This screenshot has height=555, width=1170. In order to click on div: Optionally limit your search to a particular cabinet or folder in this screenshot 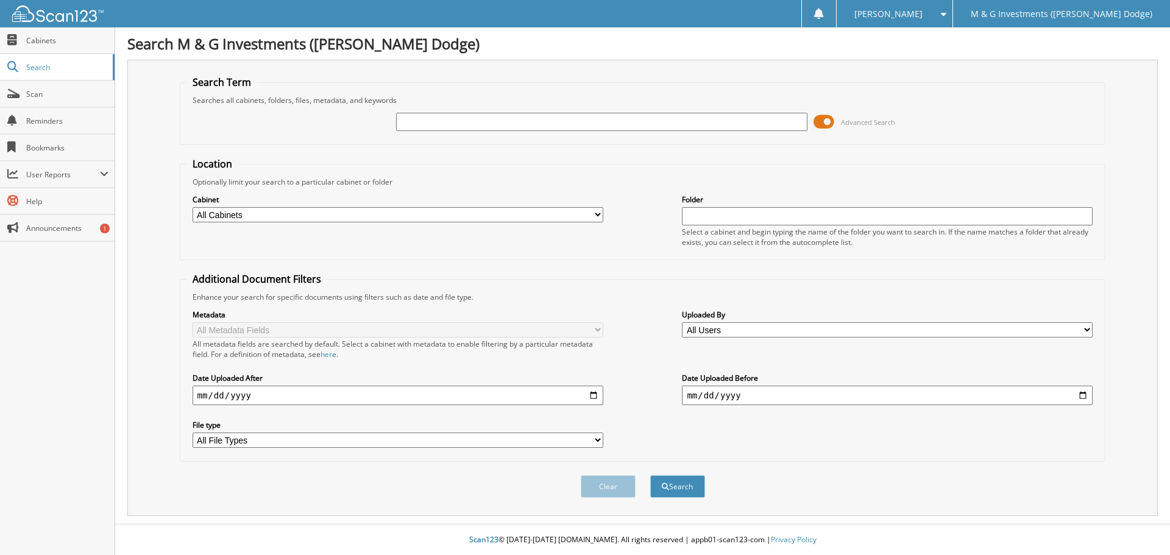, I will do `click(643, 182)`.